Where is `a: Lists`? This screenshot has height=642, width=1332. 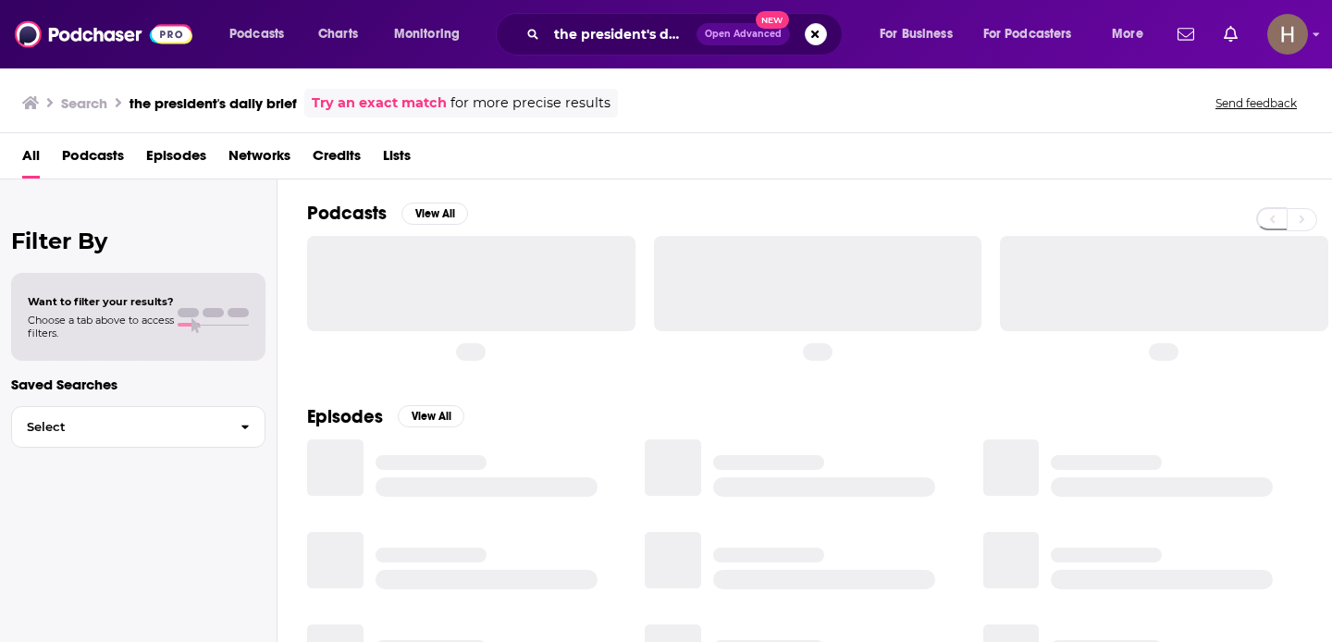 a: Lists is located at coordinates (397, 159).